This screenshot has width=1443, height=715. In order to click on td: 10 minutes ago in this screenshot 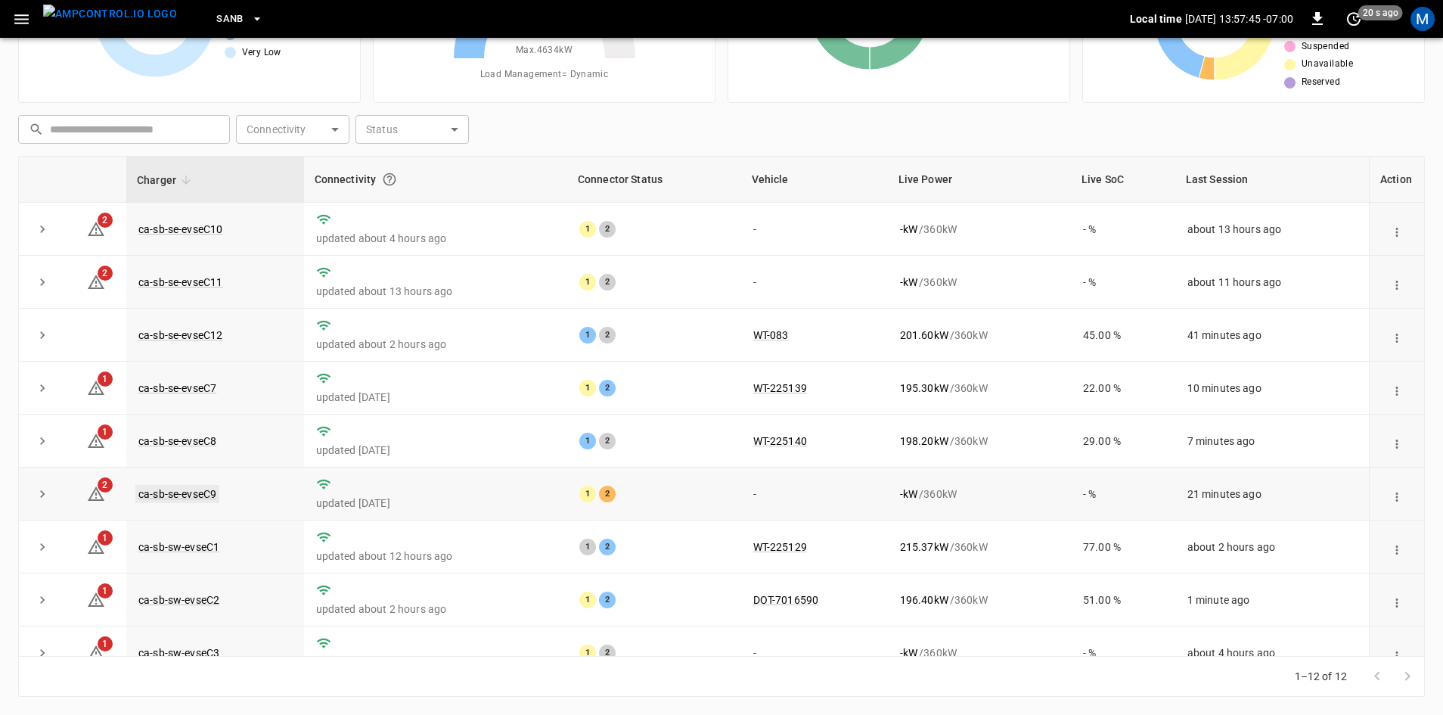, I will do `click(1272, 388)`.